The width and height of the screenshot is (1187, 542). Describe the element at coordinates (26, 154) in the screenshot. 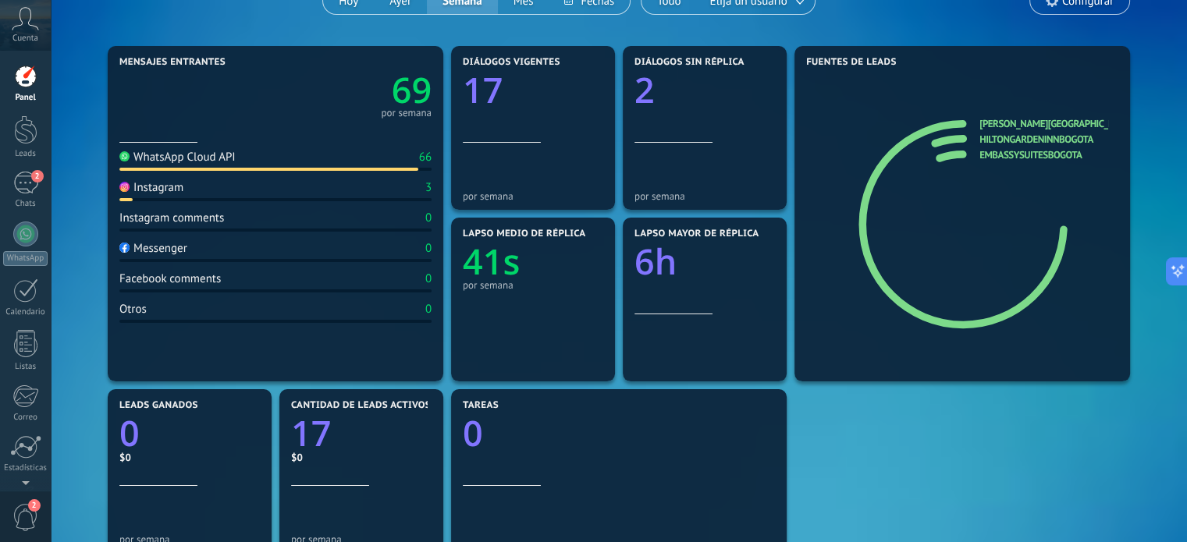

I see `div: Leads` at that location.